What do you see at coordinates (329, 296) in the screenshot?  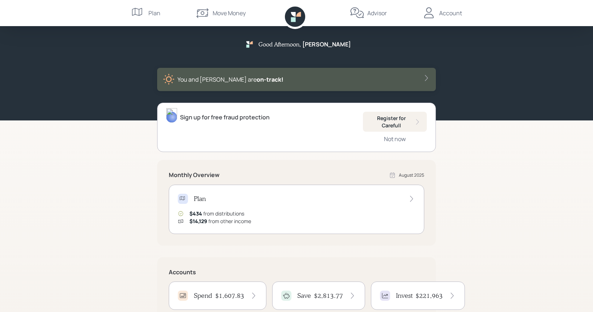 I see `h4: $2,813.77` at bounding box center [329, 296].